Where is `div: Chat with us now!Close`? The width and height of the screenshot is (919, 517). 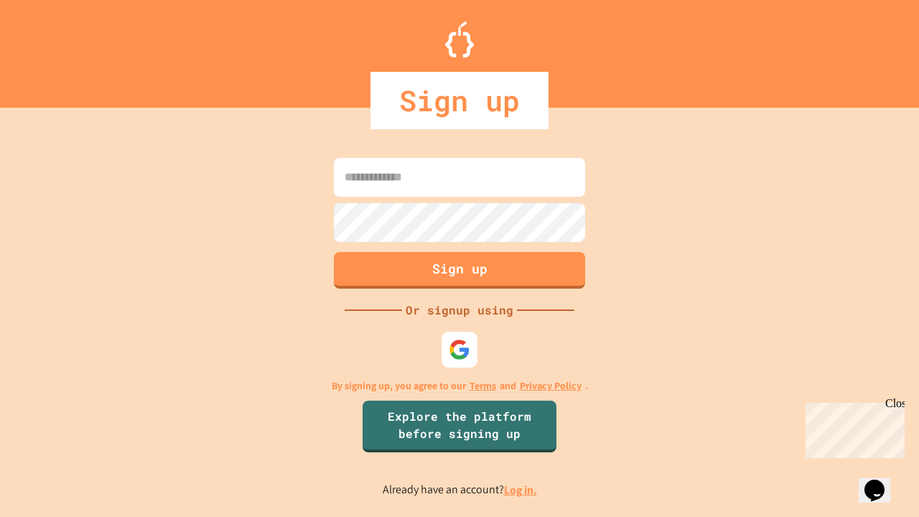 div: Chat with us now!Close is located at coordinates (52, 48).